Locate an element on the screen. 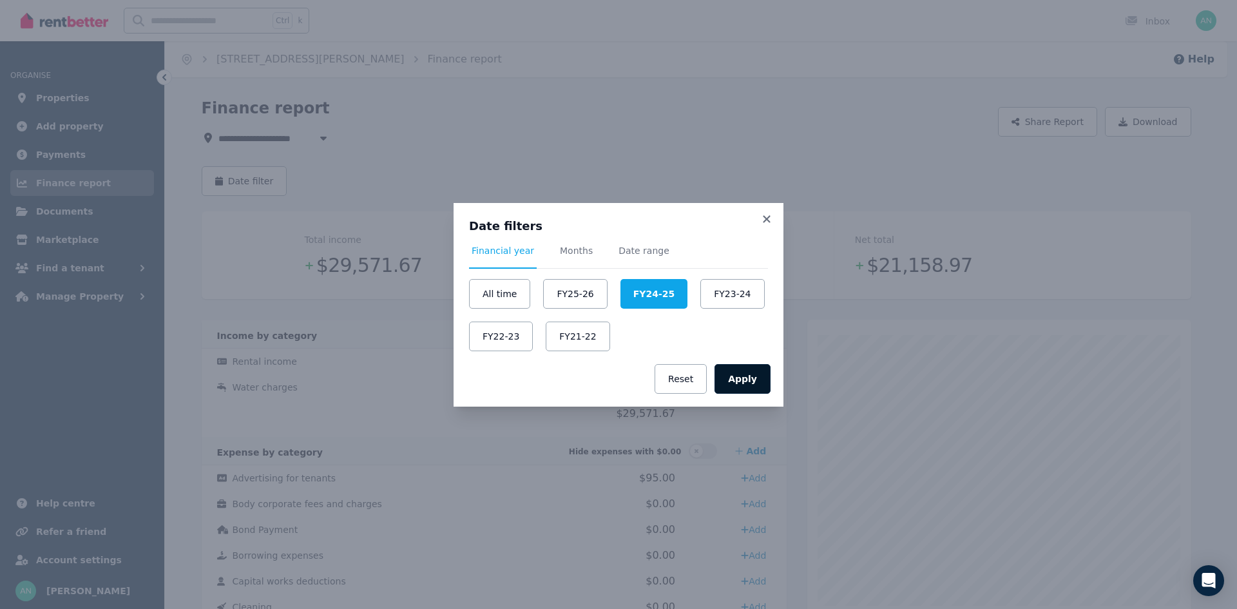 This screenshot has height=609, width=1237. span: Financial year is located at coordinates (503, 251).